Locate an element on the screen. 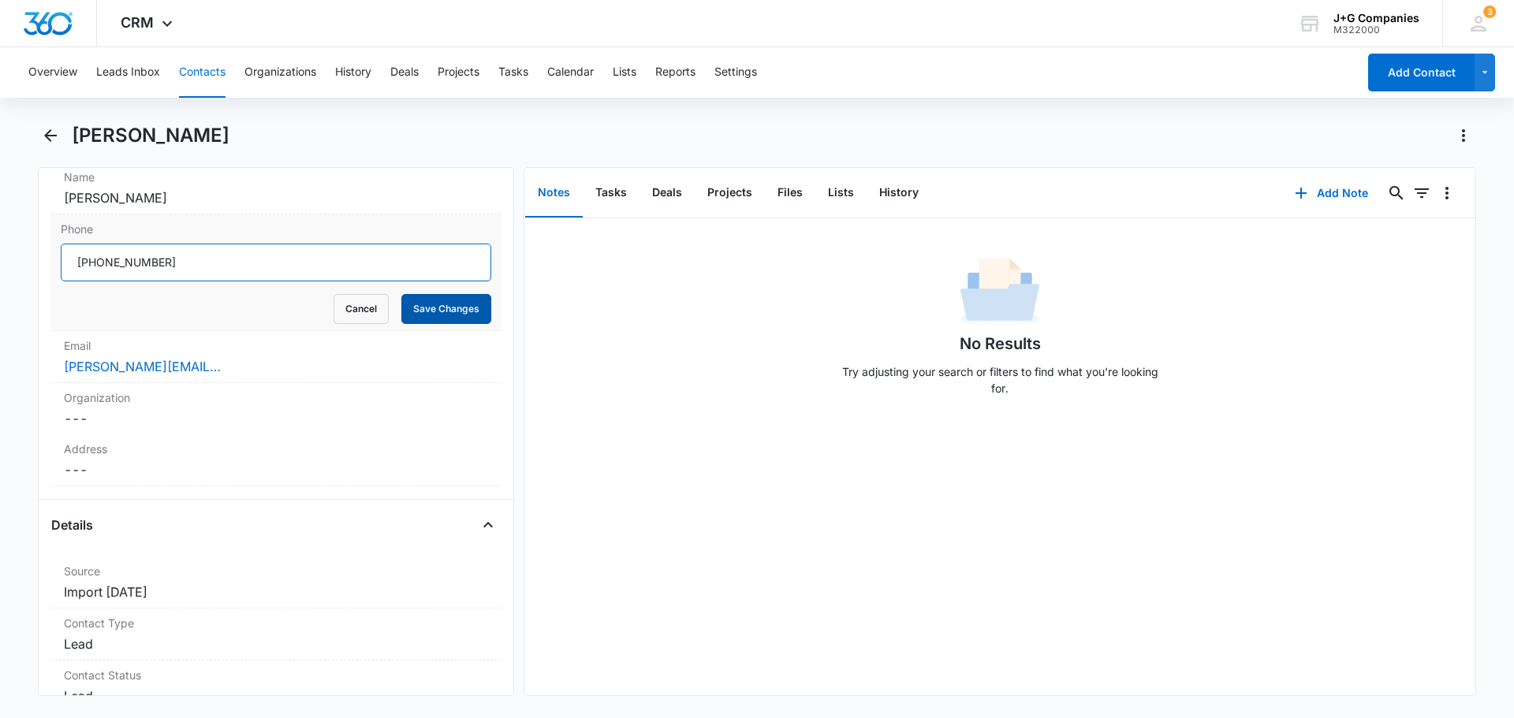 This screenshot has height=718, width=1514. button: Add Note is located at coordinates (1331, 193).